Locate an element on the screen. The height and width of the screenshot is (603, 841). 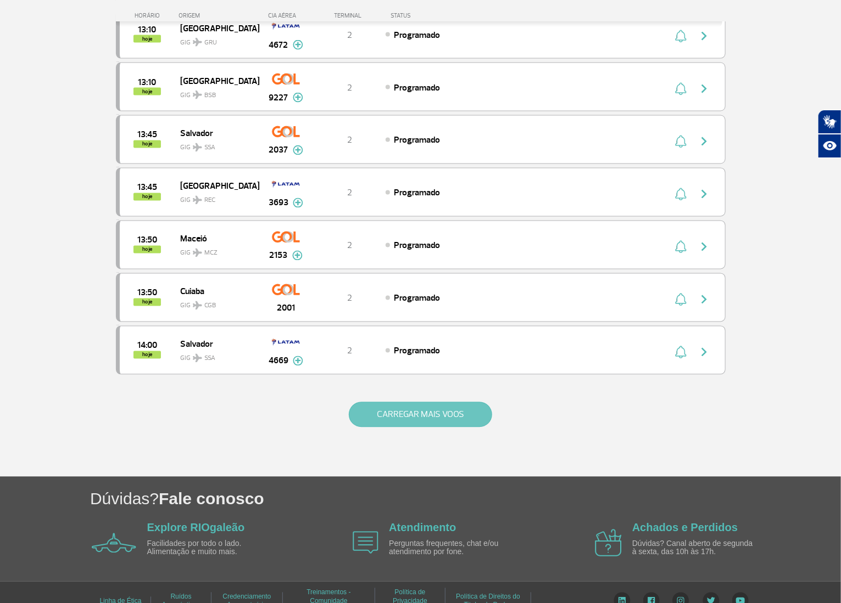
a: Atendimento is located at coordinates (422, 528).